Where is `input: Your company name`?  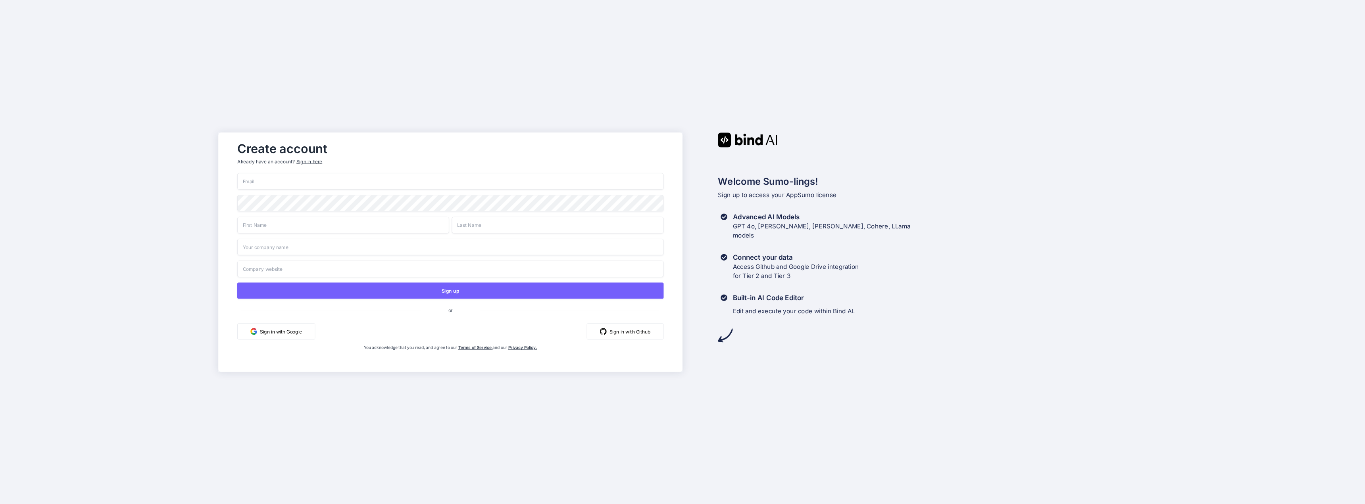
input: Your company name is located at coordinates (450, 247).